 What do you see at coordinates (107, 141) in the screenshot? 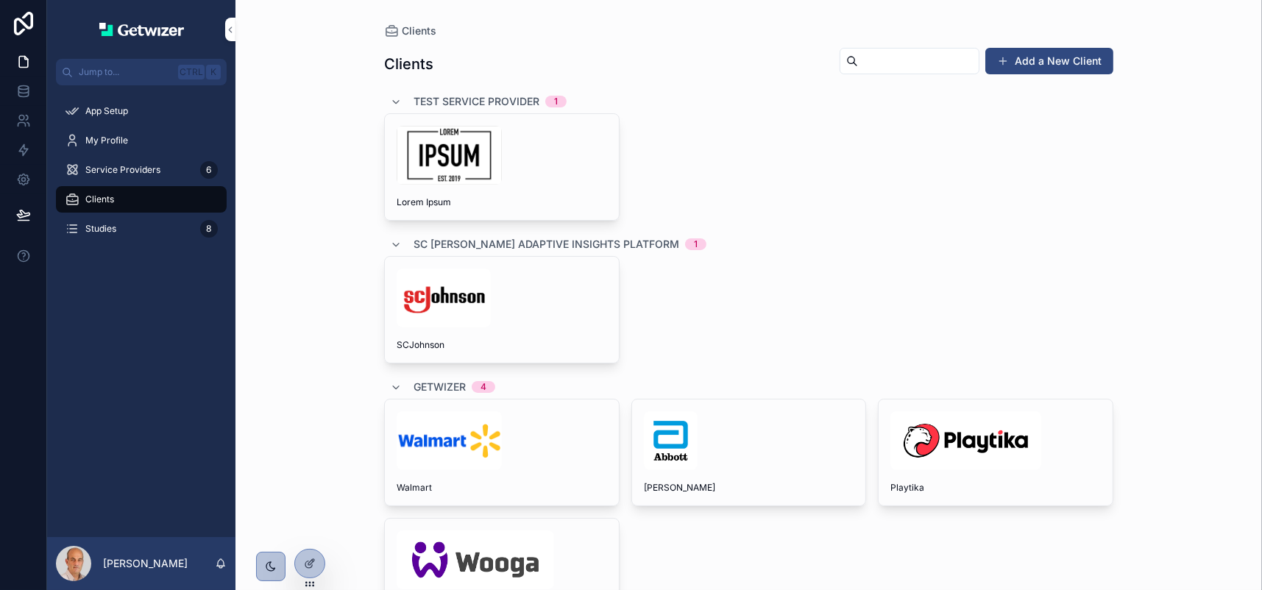
I see `span: My Profile` at bounding box center [107, 141].